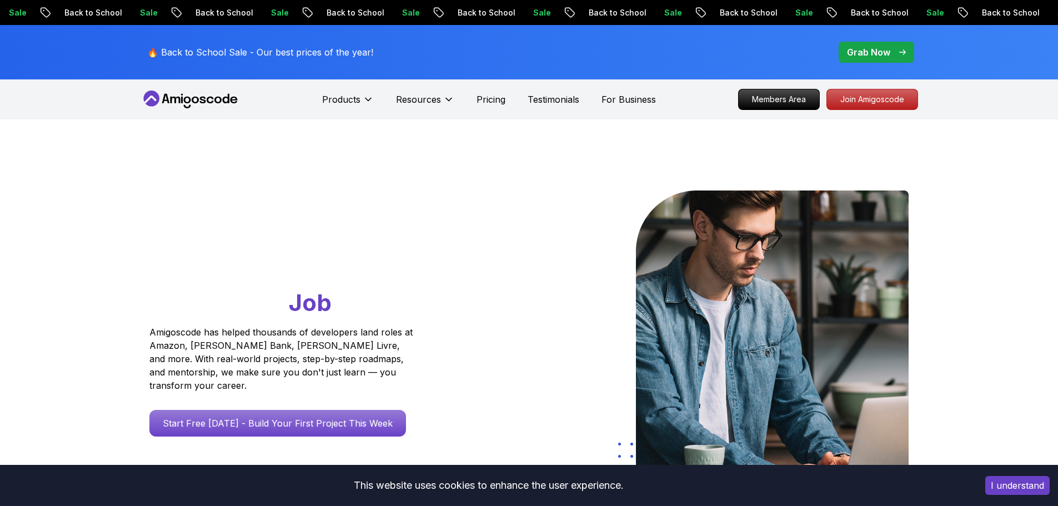 The width and height of the screenshot is (1058, 506). What do you see at coordinates (302, 254) in the screenshot?
I see `h1: Go From Learning to Hired: Master Java, Spring Boot & Cloud Skills That Get You the` at bounding box center [302, 254].